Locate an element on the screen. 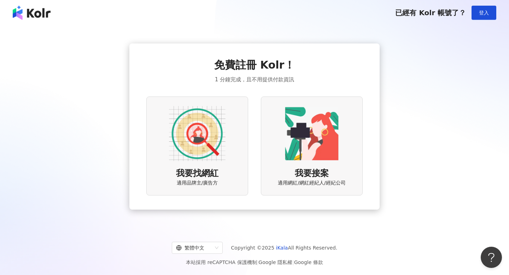 This screenshot has width=509, height=275. span: 登入 is located at coordinates (484, 13).